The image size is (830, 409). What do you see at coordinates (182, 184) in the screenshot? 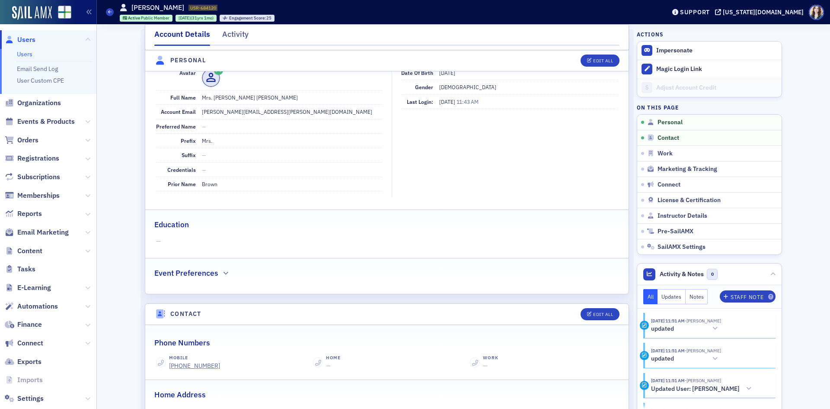
I see `span: Prior Name` at bounding box center [182, 184].